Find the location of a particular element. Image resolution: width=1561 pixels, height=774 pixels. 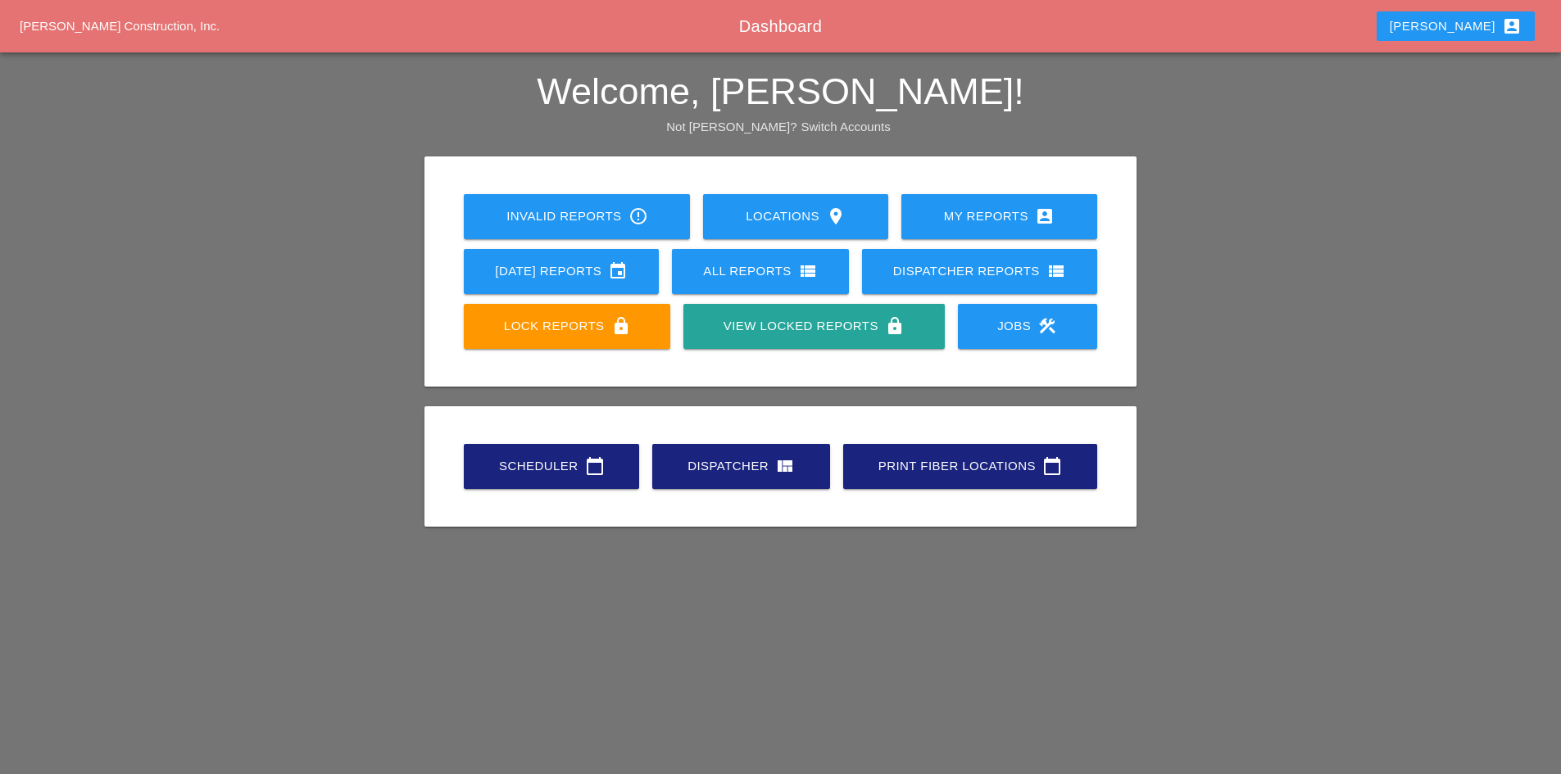

div: Dispatcher is located at coordinates (741, 466).